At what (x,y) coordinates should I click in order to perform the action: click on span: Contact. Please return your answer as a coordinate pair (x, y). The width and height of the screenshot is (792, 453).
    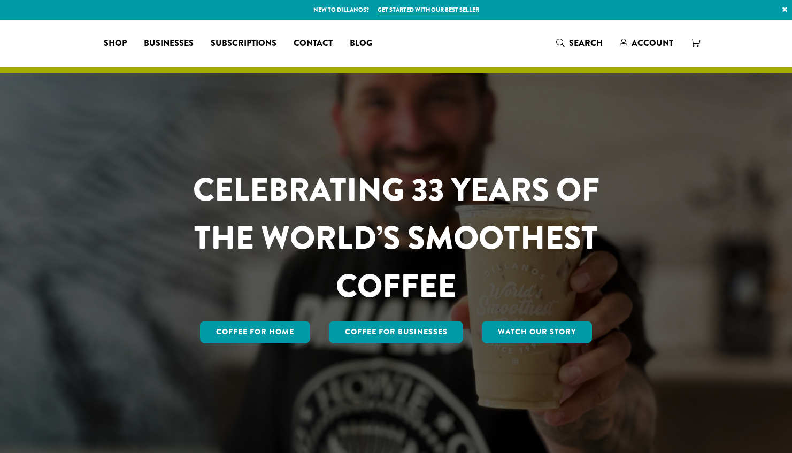
    Looking at the image, I should click on (313, 43).